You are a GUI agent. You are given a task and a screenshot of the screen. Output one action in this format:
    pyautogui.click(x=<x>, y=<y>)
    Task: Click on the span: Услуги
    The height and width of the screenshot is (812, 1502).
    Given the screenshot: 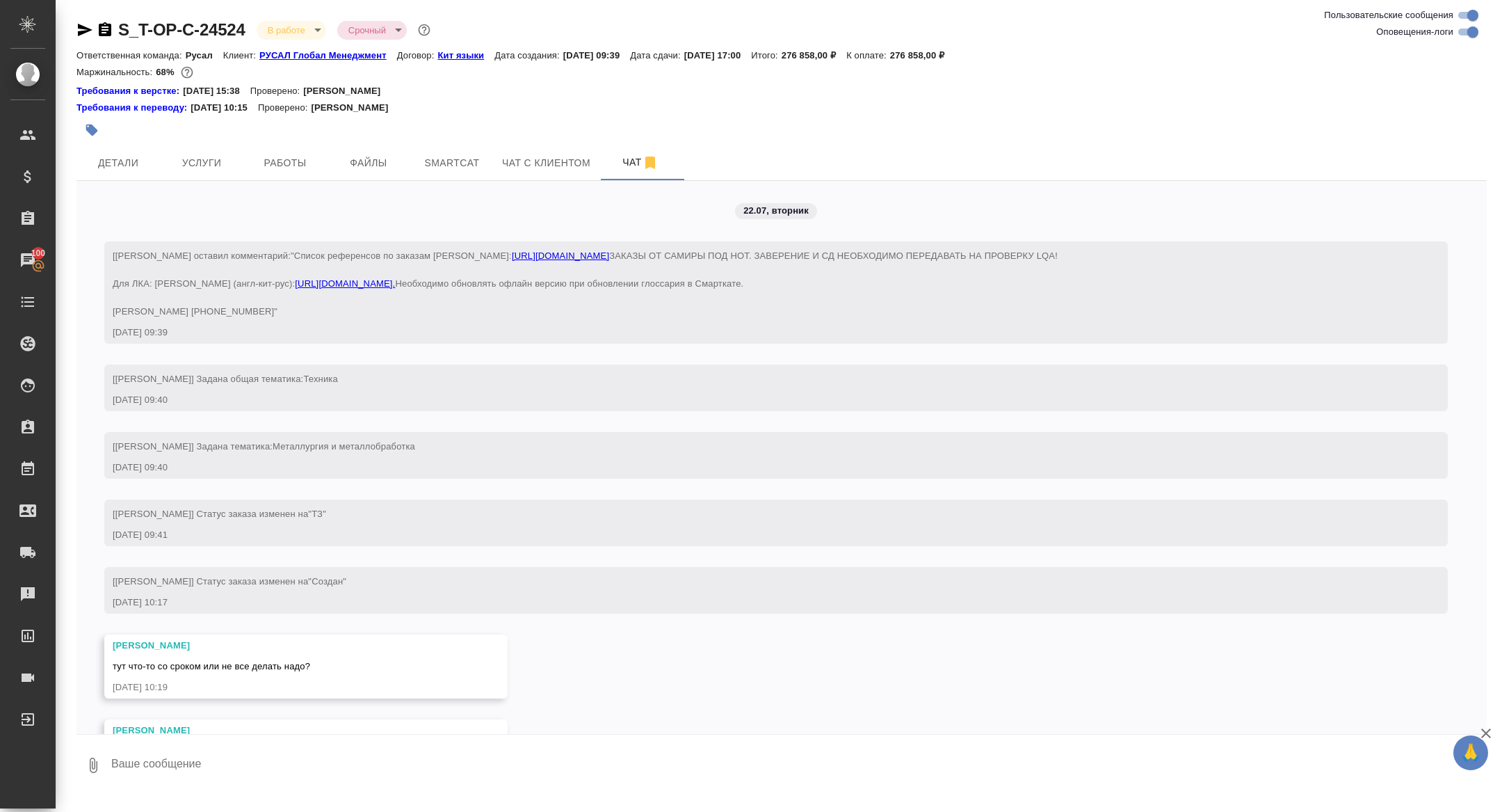 What is the action you would take?
    pyautogui.click(x=201, y=163)
    